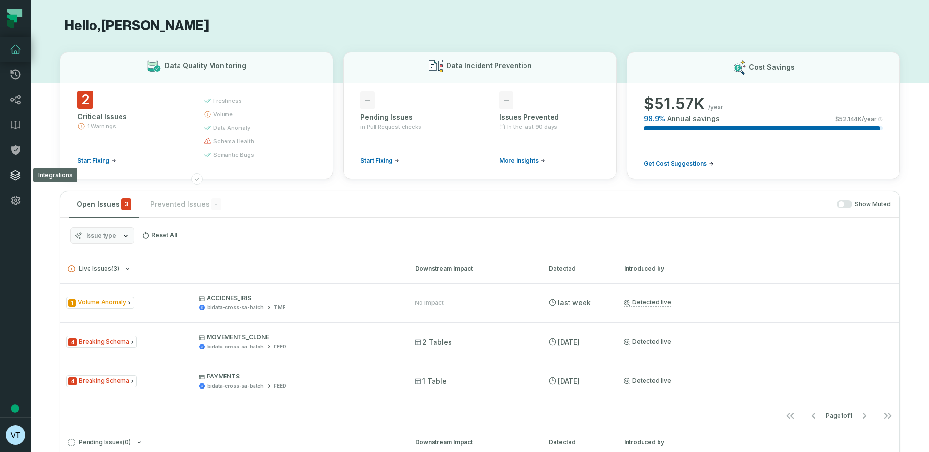  Describe the element at coordinates (85, 100) in the screenshot. I see `span: 2` at that location.